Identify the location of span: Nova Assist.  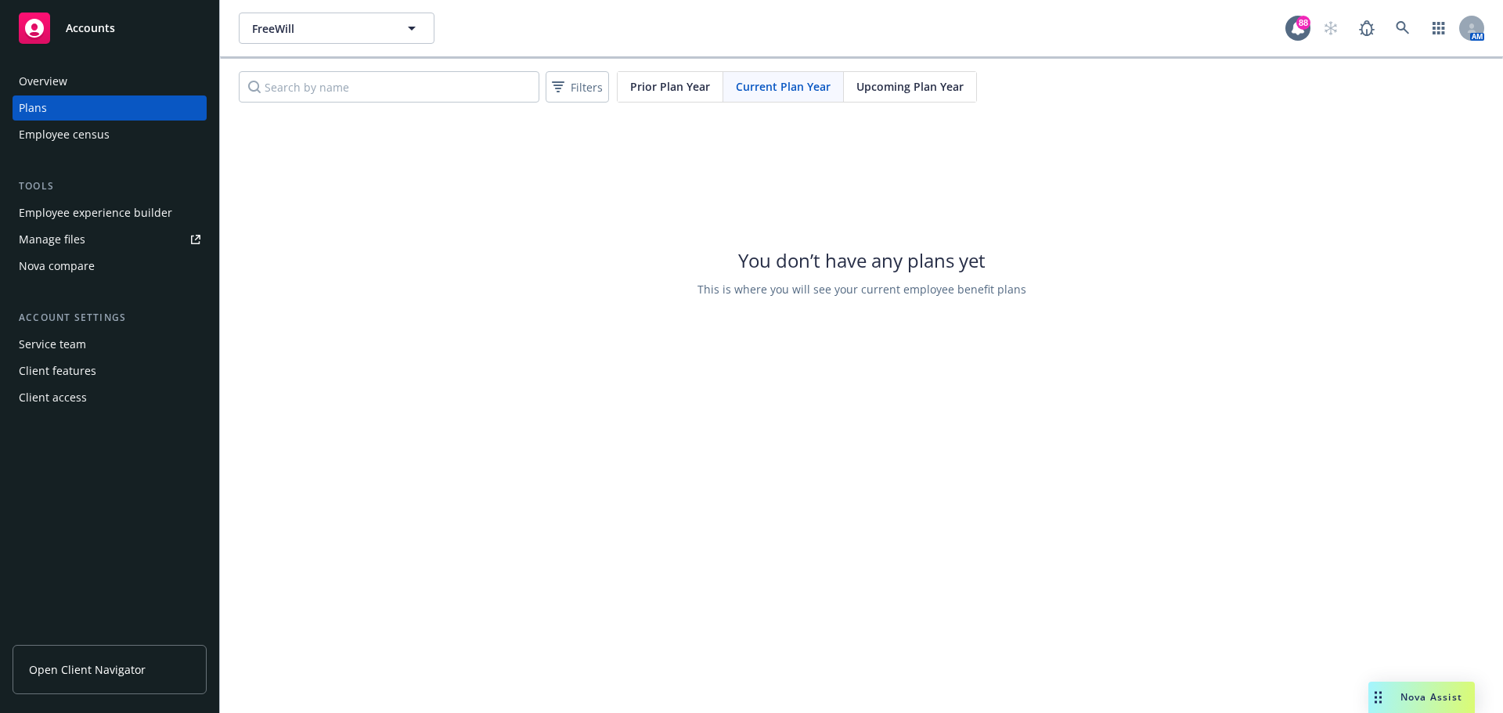
(1431, 697).